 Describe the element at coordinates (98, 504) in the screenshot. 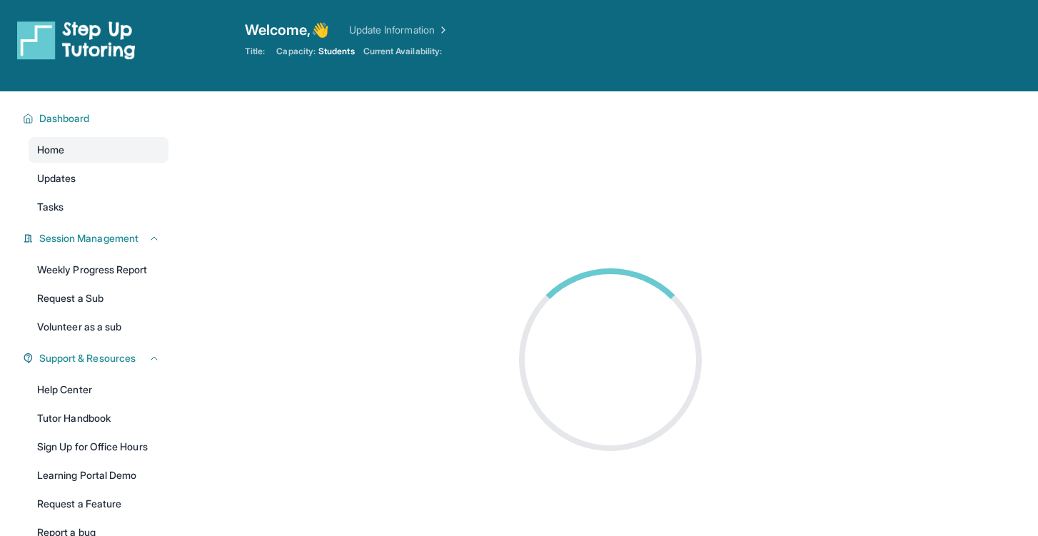

I see `a: Request a Feature` at that location.